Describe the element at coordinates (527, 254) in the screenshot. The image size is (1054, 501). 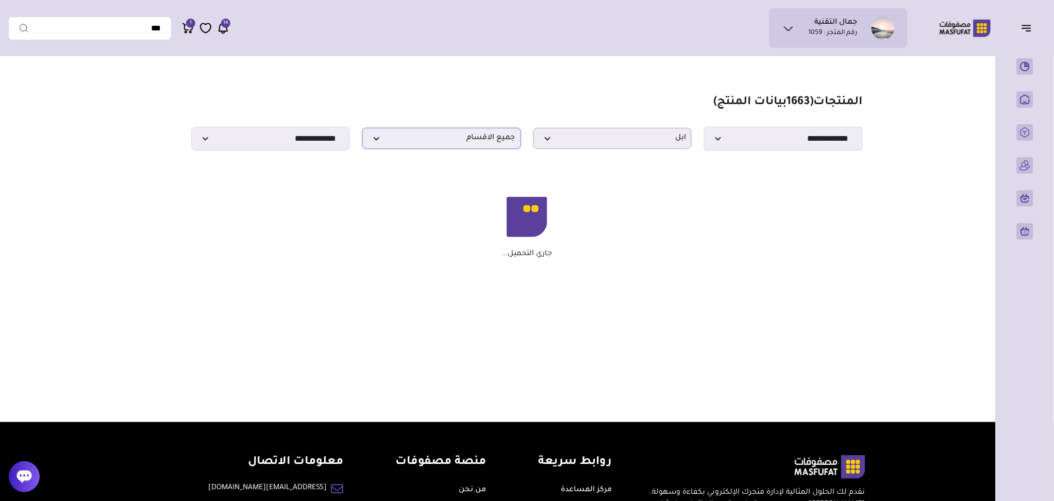
I see `p: جاري التحميل...` at that location.